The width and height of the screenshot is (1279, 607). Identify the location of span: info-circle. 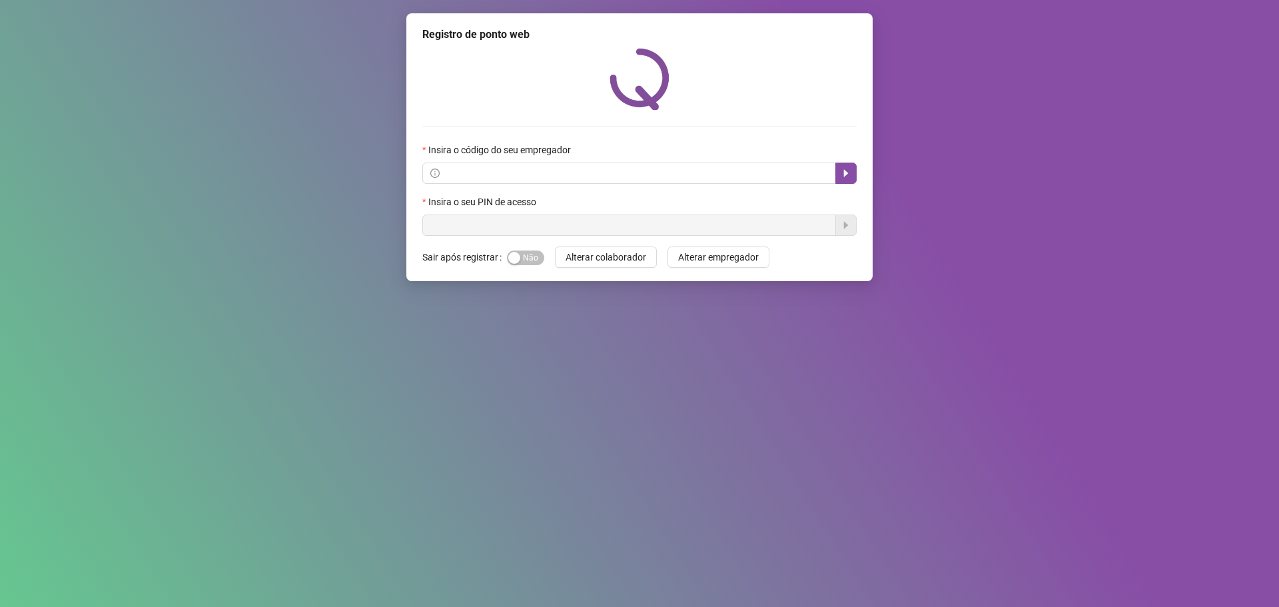
(435, 173).